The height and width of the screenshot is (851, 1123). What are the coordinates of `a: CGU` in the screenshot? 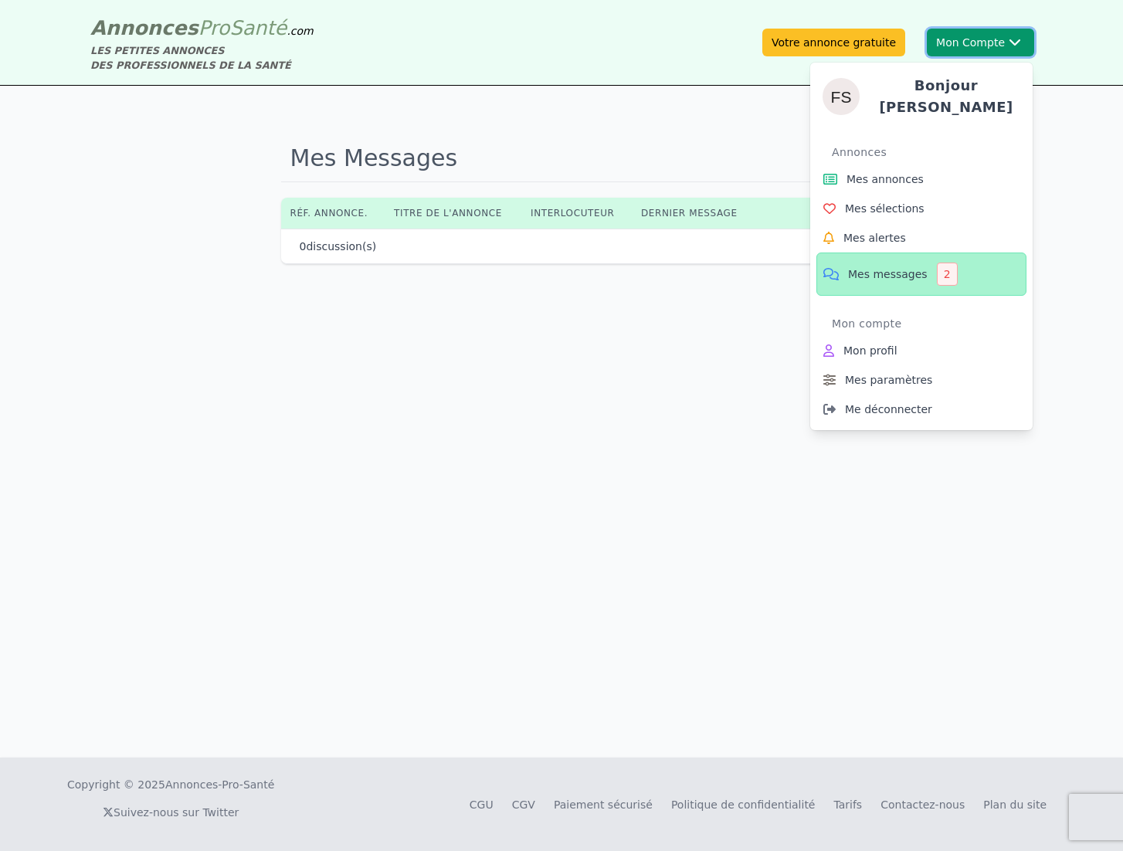 It's located at (481, 805).